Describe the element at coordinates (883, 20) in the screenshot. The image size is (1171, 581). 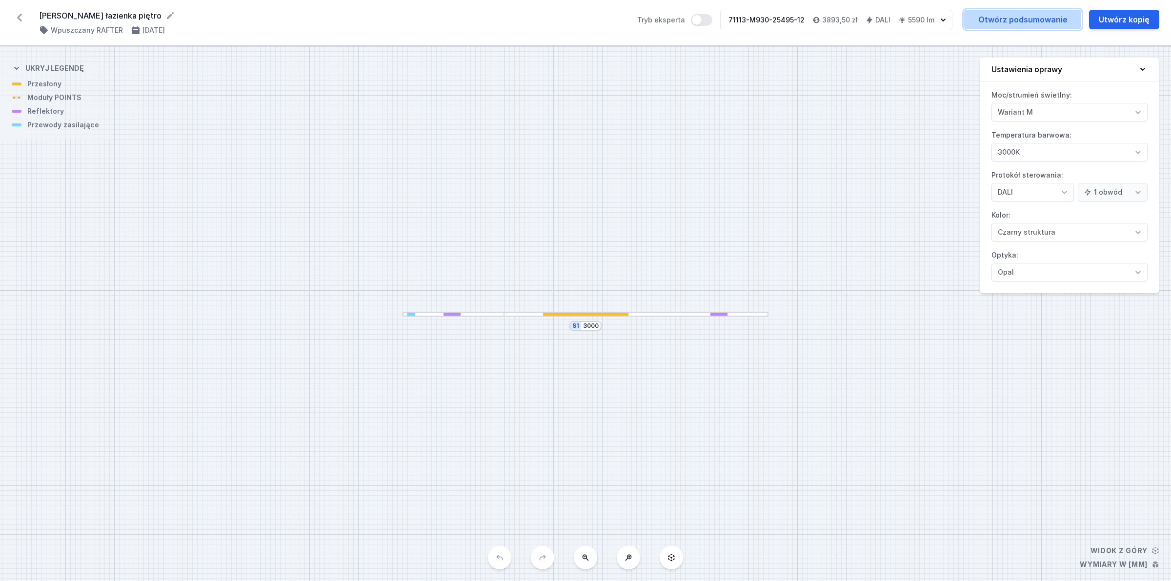
I see `h4: DALI` at that location.